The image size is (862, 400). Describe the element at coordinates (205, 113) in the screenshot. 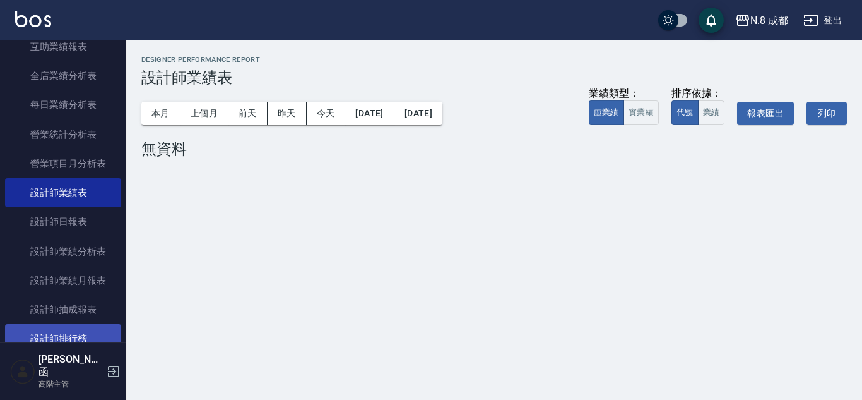

I see `button: 上個月` at that location.